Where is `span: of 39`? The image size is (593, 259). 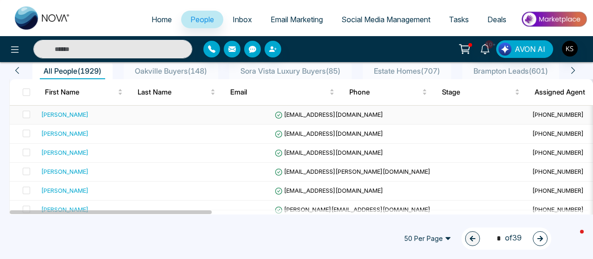 span: of 39 is located at coordinates (507, 238).